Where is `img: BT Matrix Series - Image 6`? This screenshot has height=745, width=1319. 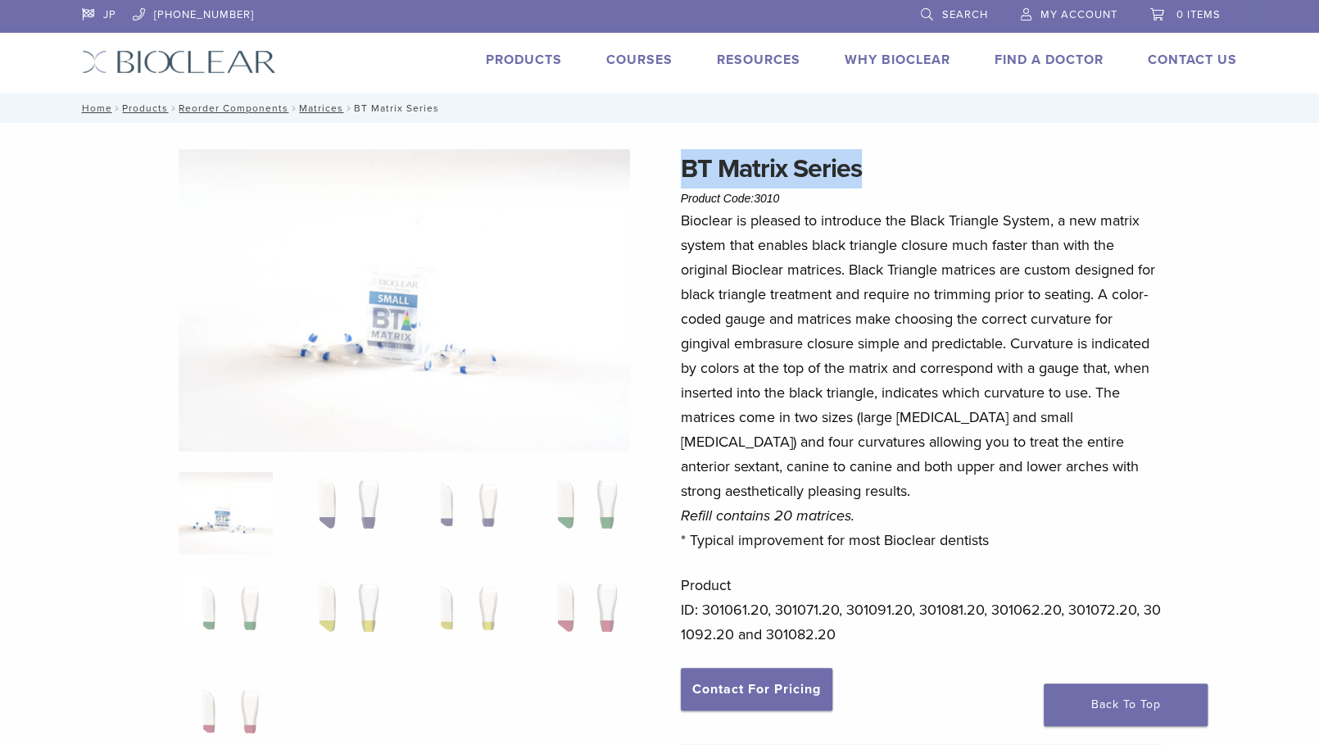 img: BT Matrix Series - Image 6 is located at coordinates (344, 616).